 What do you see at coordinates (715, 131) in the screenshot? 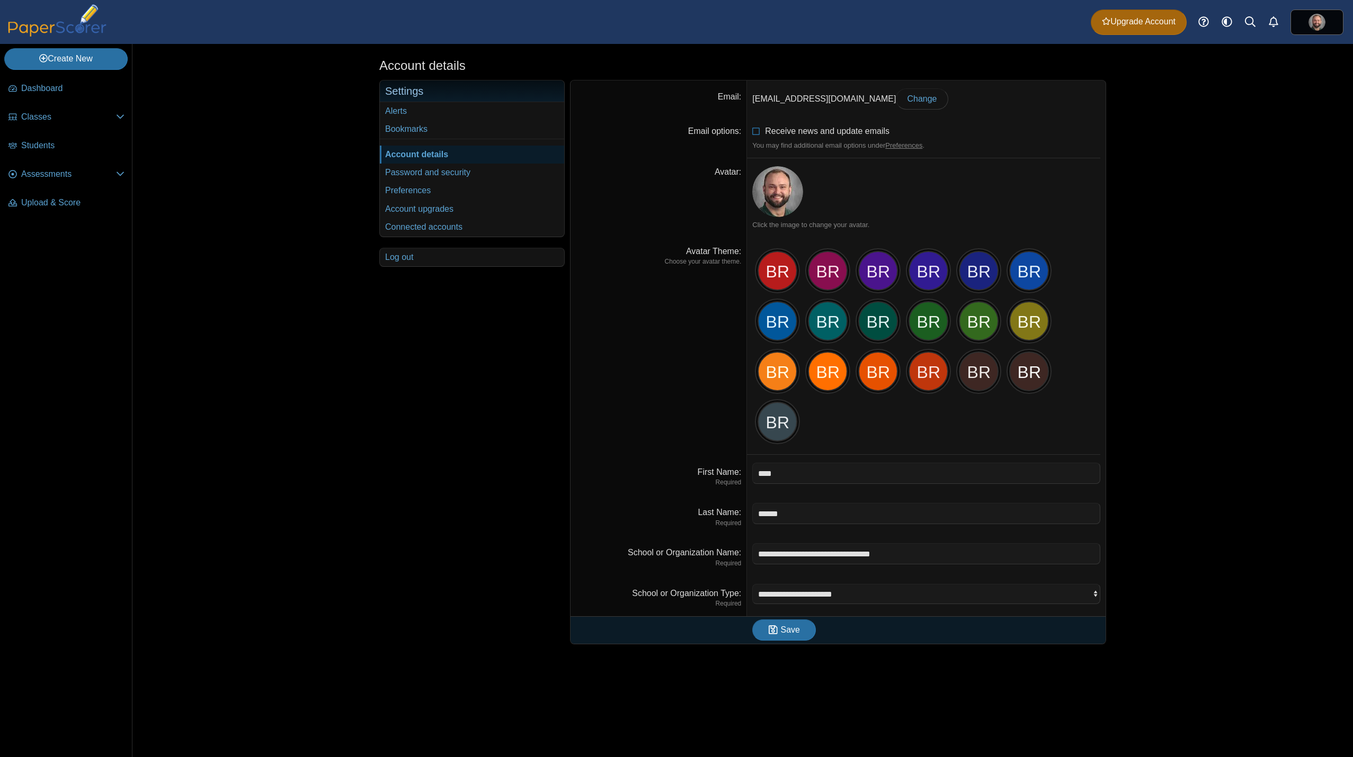
I see `label: Email options` at bounding box center [715, 131].